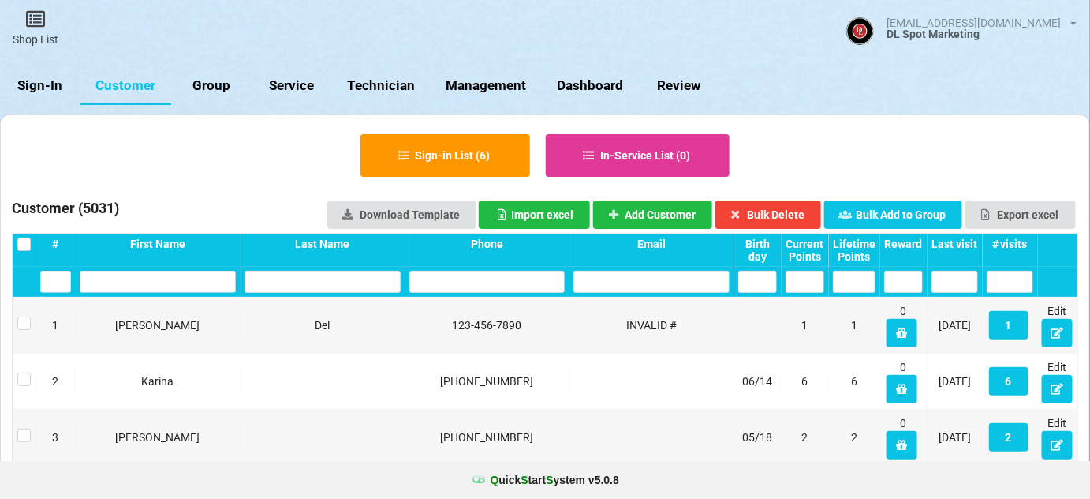 This screenshot has width=1090, height=499. Describe the element at coordinates (323, 244) in the screenshot. I see `div: Last Name` at that location.